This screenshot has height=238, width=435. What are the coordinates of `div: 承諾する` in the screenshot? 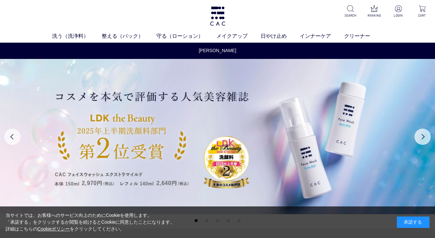 It's located at (413, 222).